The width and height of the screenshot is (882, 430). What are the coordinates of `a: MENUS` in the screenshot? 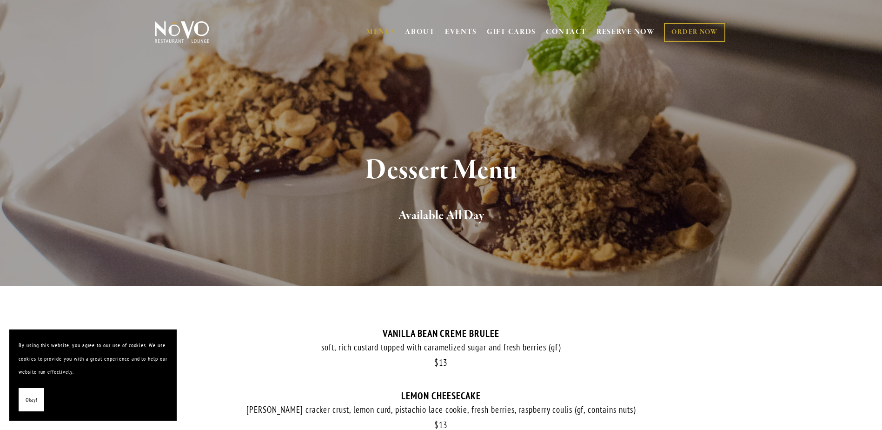 It's located at (381, 32).